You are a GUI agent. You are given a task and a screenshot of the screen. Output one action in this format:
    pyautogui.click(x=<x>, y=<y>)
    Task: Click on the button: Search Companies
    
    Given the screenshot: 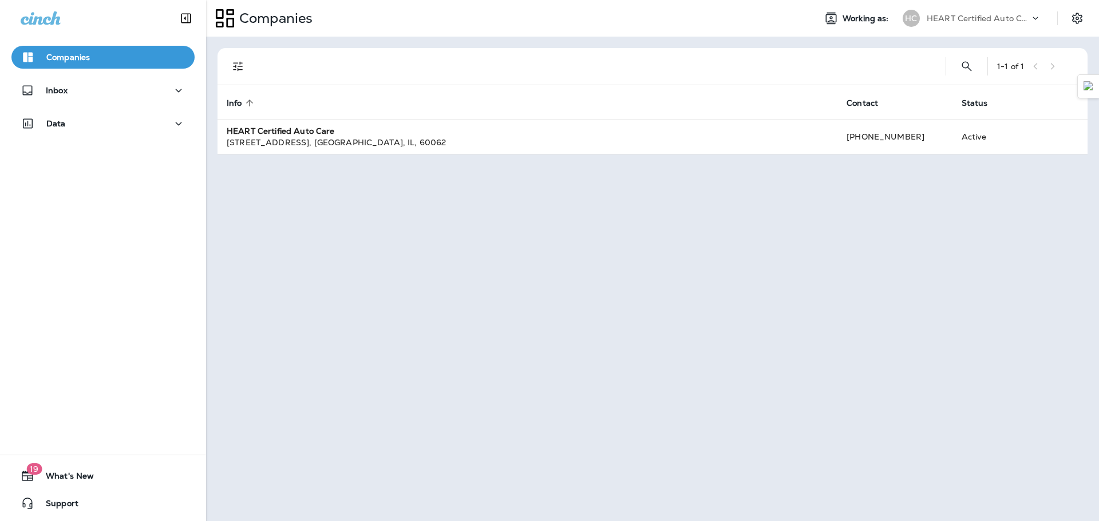 What is the action you would take?
    pyautogui.click(x=967, y=66)
    